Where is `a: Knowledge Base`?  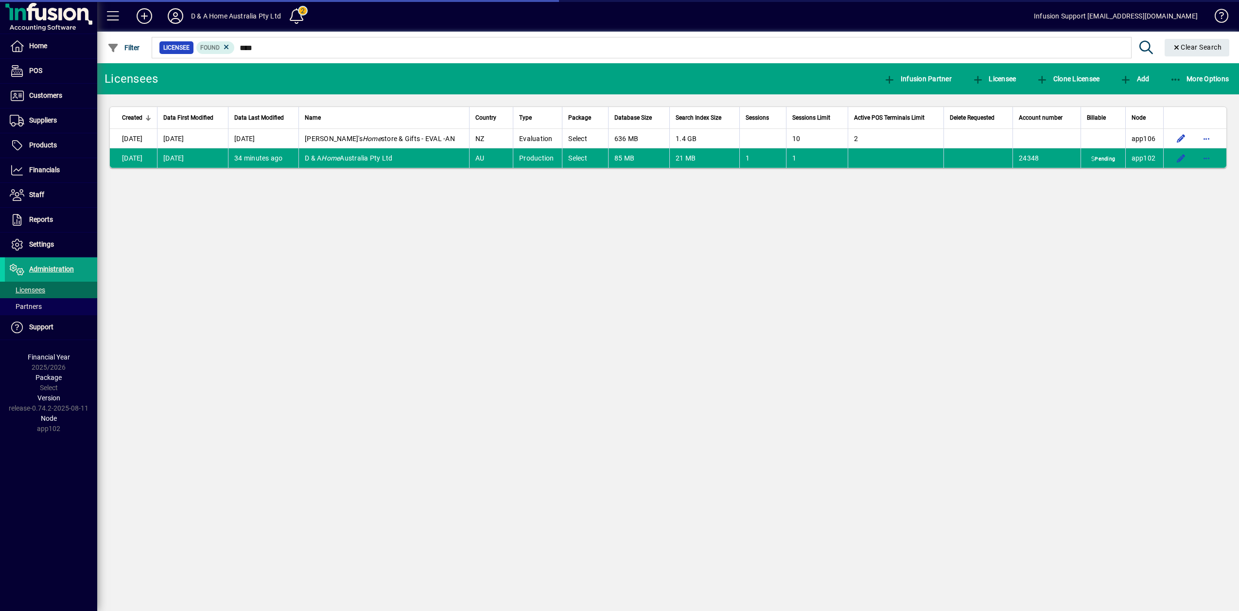
a: Knowledge Base is located at coordinates (1217, 18).